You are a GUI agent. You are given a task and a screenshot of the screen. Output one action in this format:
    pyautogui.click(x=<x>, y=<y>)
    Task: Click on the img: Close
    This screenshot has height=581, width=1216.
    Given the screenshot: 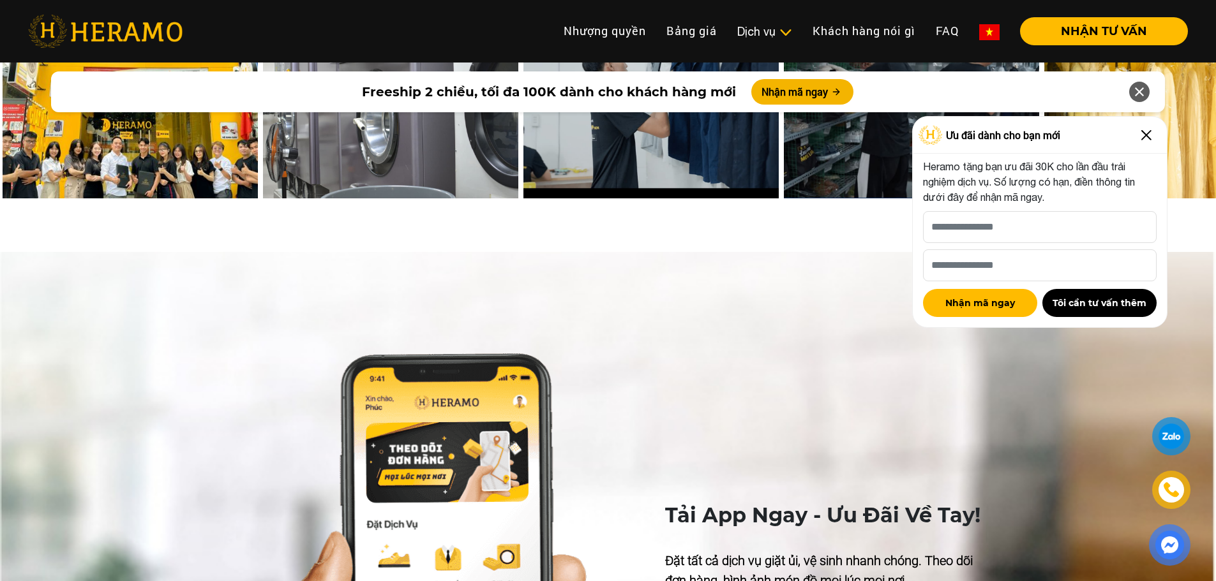 What is the action you would take?
    pyautogui.click(x=1146, y=135)
    